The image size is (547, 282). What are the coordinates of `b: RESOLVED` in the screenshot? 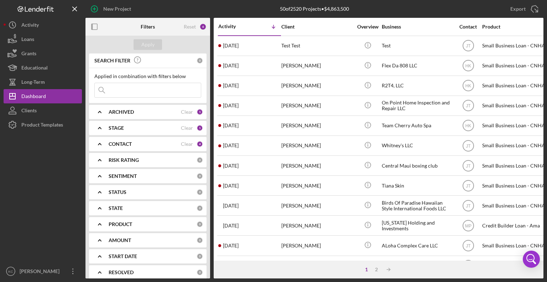 It's located at (121, 272).